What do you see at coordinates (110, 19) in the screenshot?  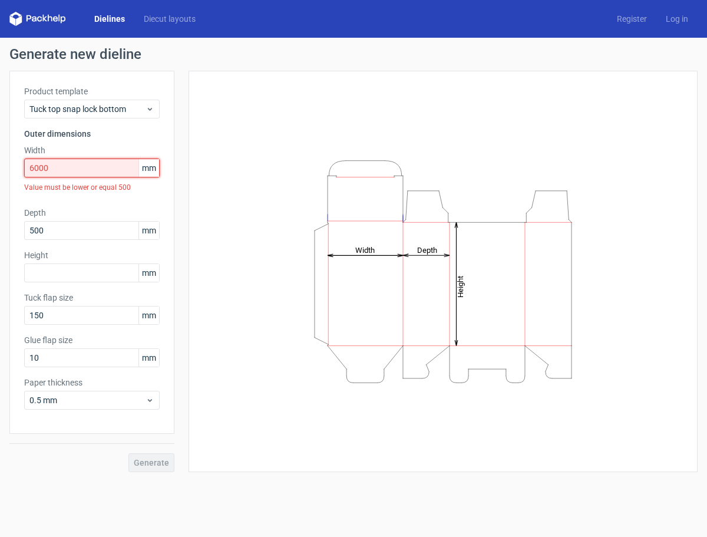 I see `a: Dielines` at bounding box center [110, 19].